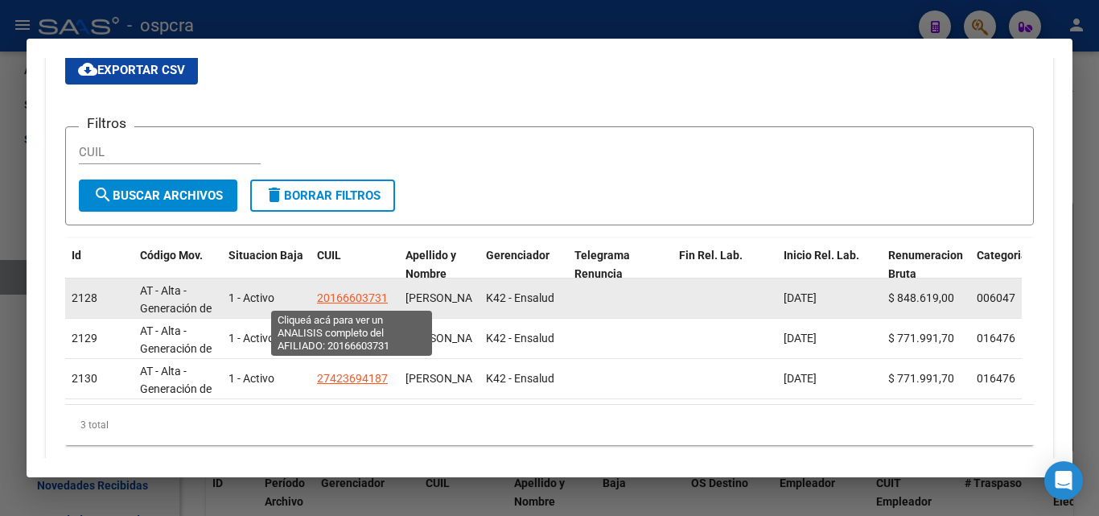  What do you see at coordinates (822, 255) in the screenshot?
I see `span: Inicio Rel. Lab.` at bounding box center [822, 255].